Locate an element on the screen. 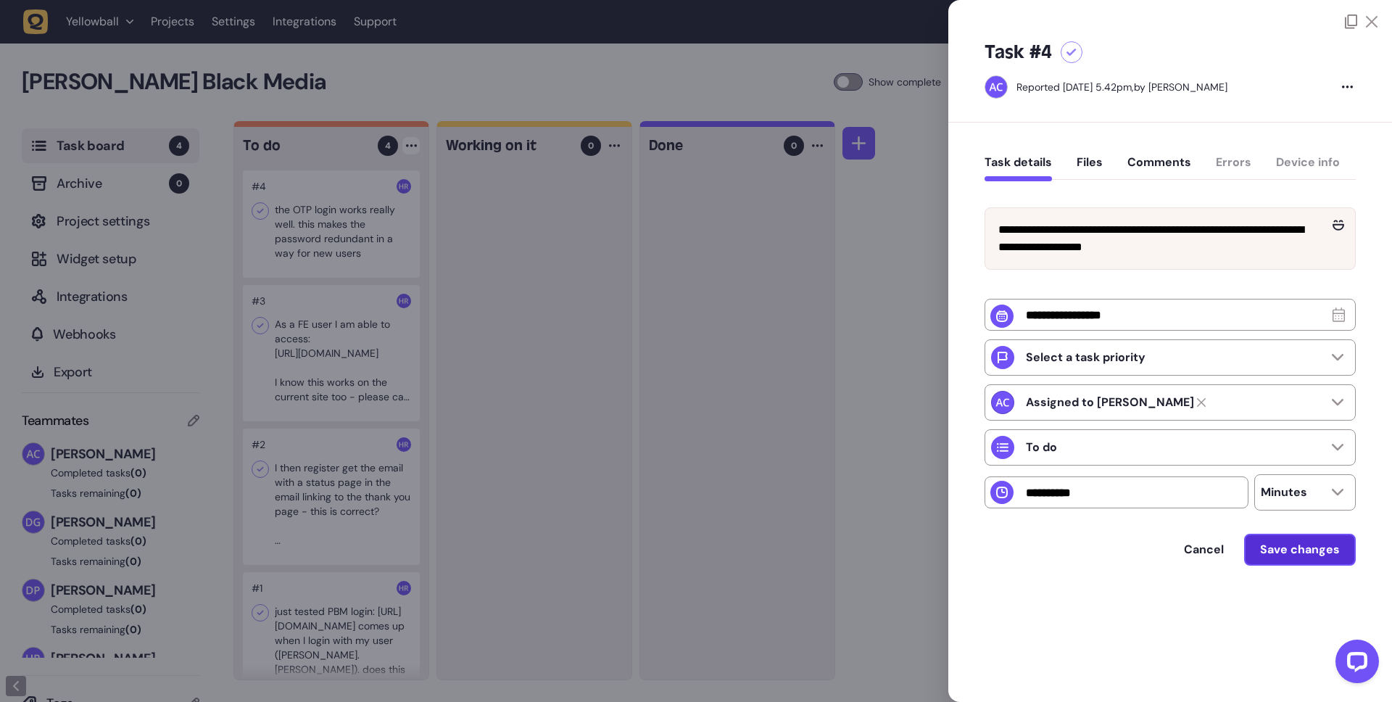 The image size is (1392, 702). button: Save changes is located at coordinates (1300, 550).